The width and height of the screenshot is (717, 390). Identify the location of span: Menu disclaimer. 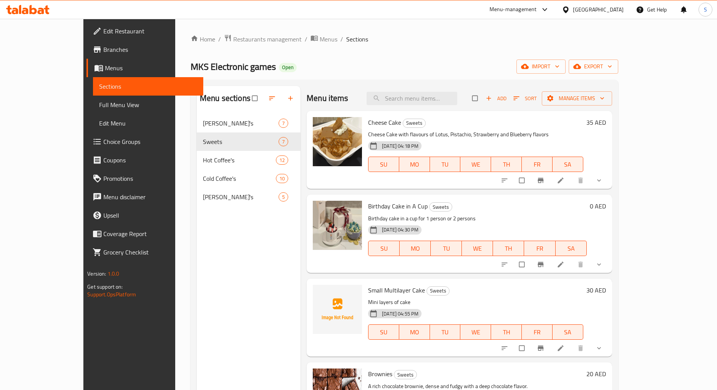
(150, 197).